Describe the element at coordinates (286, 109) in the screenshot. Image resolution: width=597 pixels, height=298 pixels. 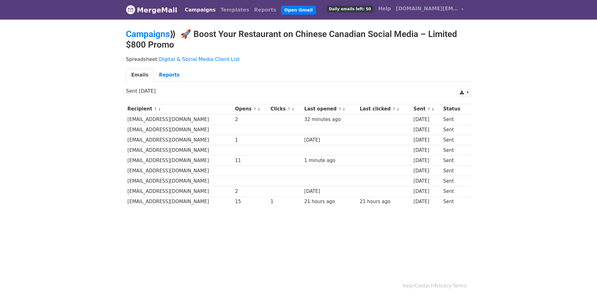
I see `th: Clicks` at that location.